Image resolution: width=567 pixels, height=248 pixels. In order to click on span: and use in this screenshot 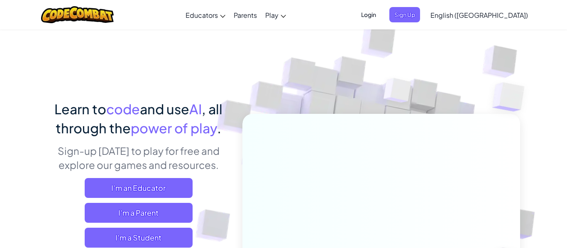, I will do `click(164, 109)`.